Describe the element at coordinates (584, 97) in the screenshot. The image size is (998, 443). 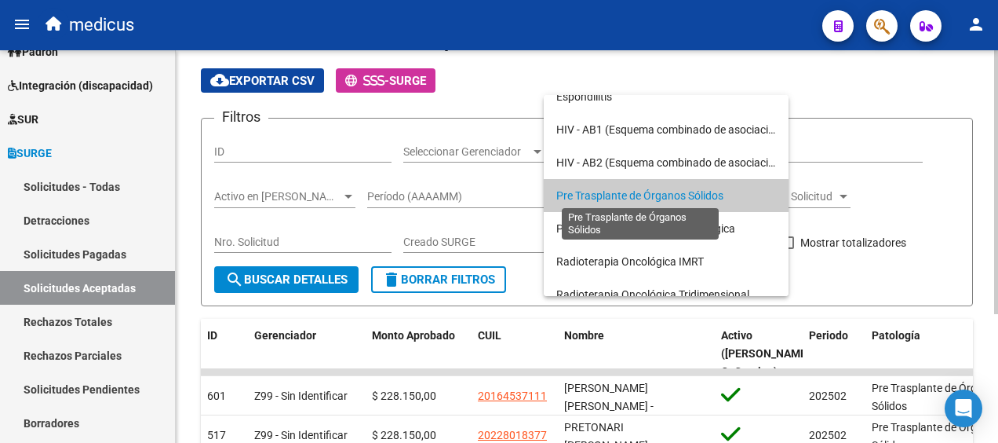
I see `span: Espondilitis` at that location.